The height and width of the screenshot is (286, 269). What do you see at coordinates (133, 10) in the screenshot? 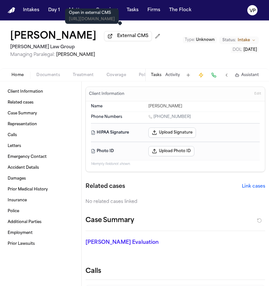
I see `a: Tasks` at bounding box center [133, 10].